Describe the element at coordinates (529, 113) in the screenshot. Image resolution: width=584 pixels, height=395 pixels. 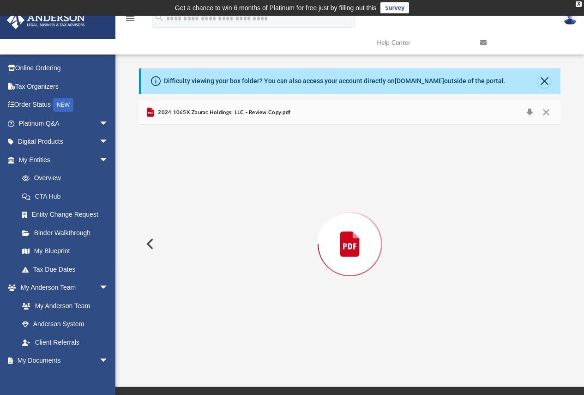
I see `button: Download` at that location.